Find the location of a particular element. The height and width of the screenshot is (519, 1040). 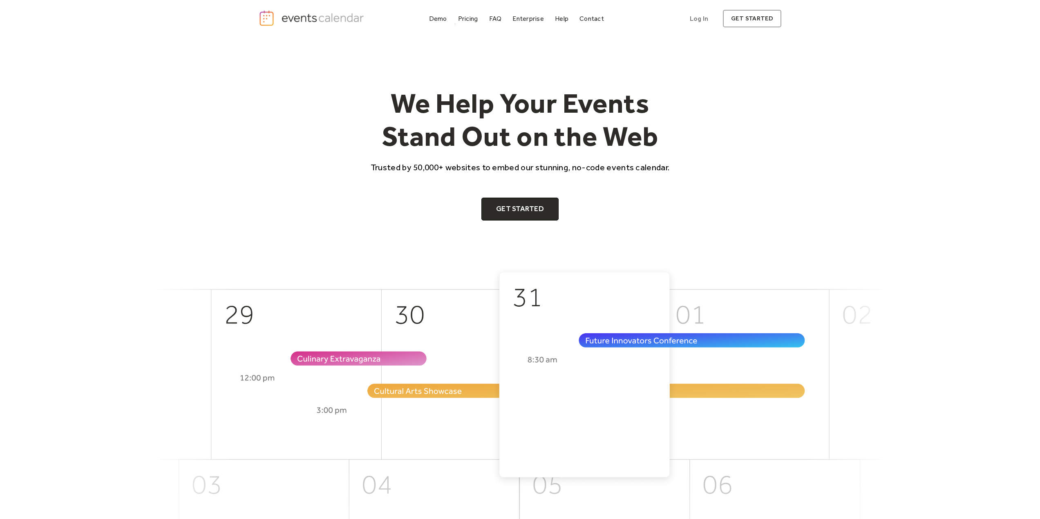

a: Demo is located at coordinates (438, 18).